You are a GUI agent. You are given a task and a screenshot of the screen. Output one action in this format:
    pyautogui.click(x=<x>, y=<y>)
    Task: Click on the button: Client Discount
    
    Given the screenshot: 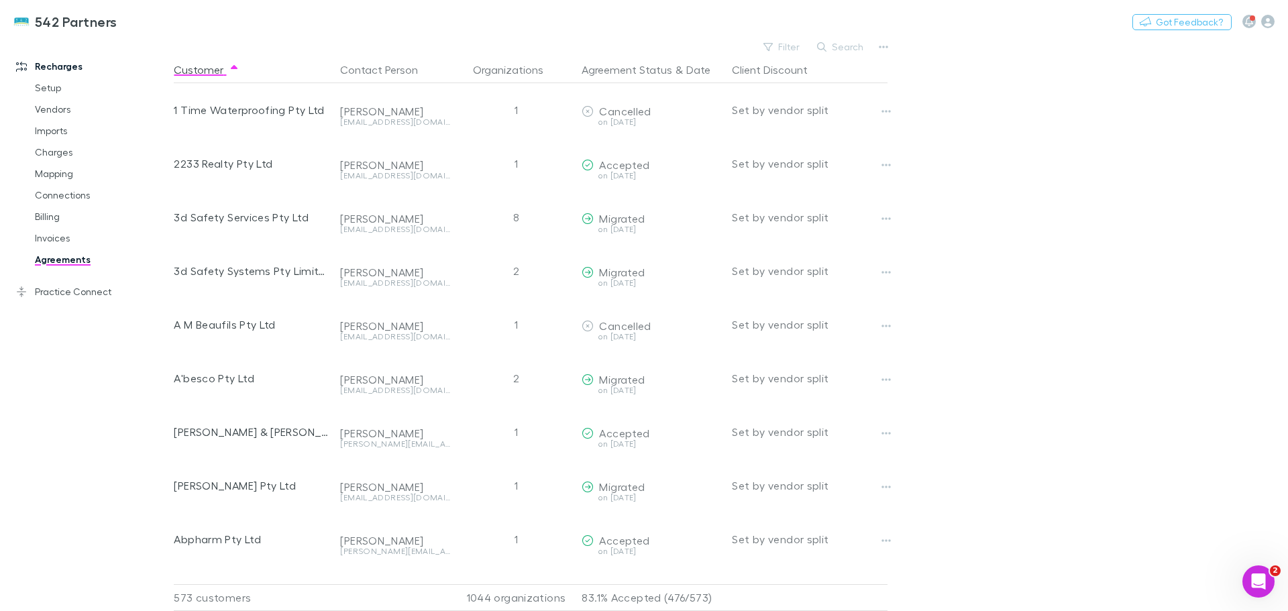 What is the action you would take?
    pyautogui.click(x=778, y=70)
    